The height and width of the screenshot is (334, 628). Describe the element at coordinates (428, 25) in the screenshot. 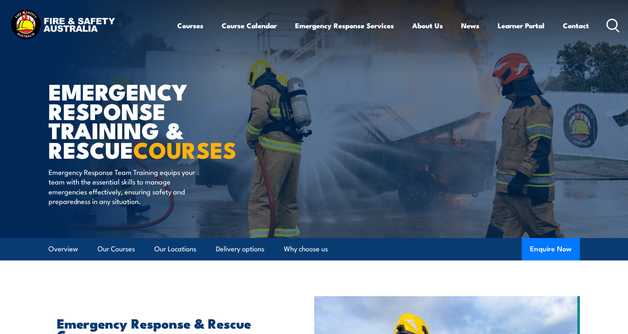

I see `a: About Us` at that location.